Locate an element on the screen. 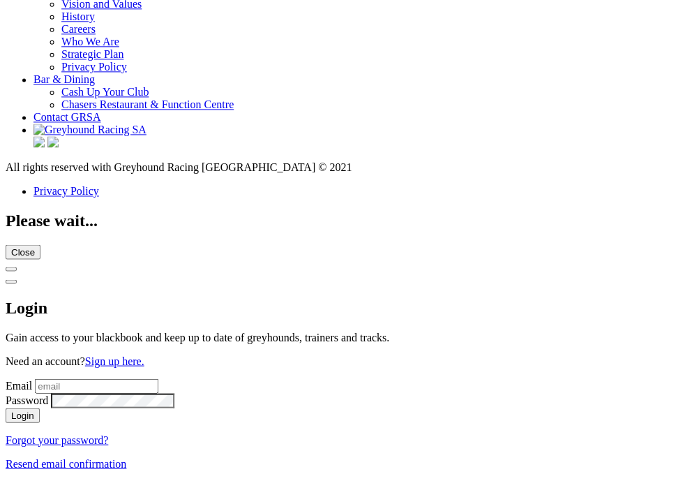  a: Cash Up Your Club is located at coordinates (105, 91).